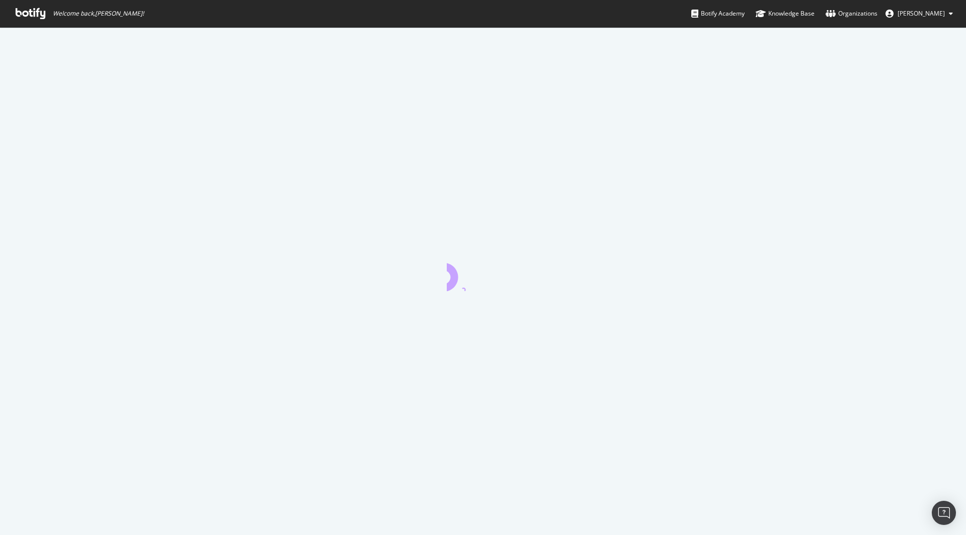 This screenshot has height=535, width=966. Describe the element at coordinates (718, 14) in the screenshot. I see `div: Botify Academy` at that location.